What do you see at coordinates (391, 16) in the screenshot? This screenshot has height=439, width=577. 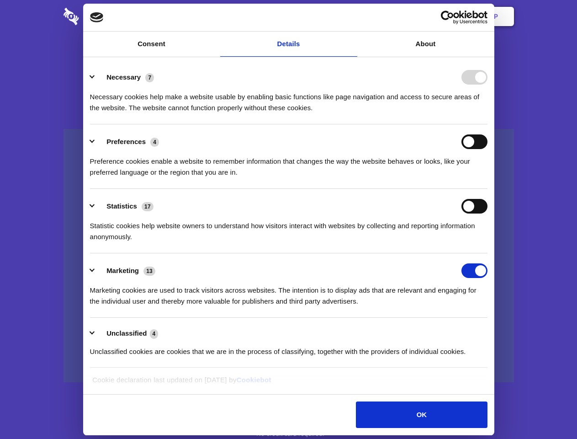 I see `a: Contact` at bounding box center [391, 16].